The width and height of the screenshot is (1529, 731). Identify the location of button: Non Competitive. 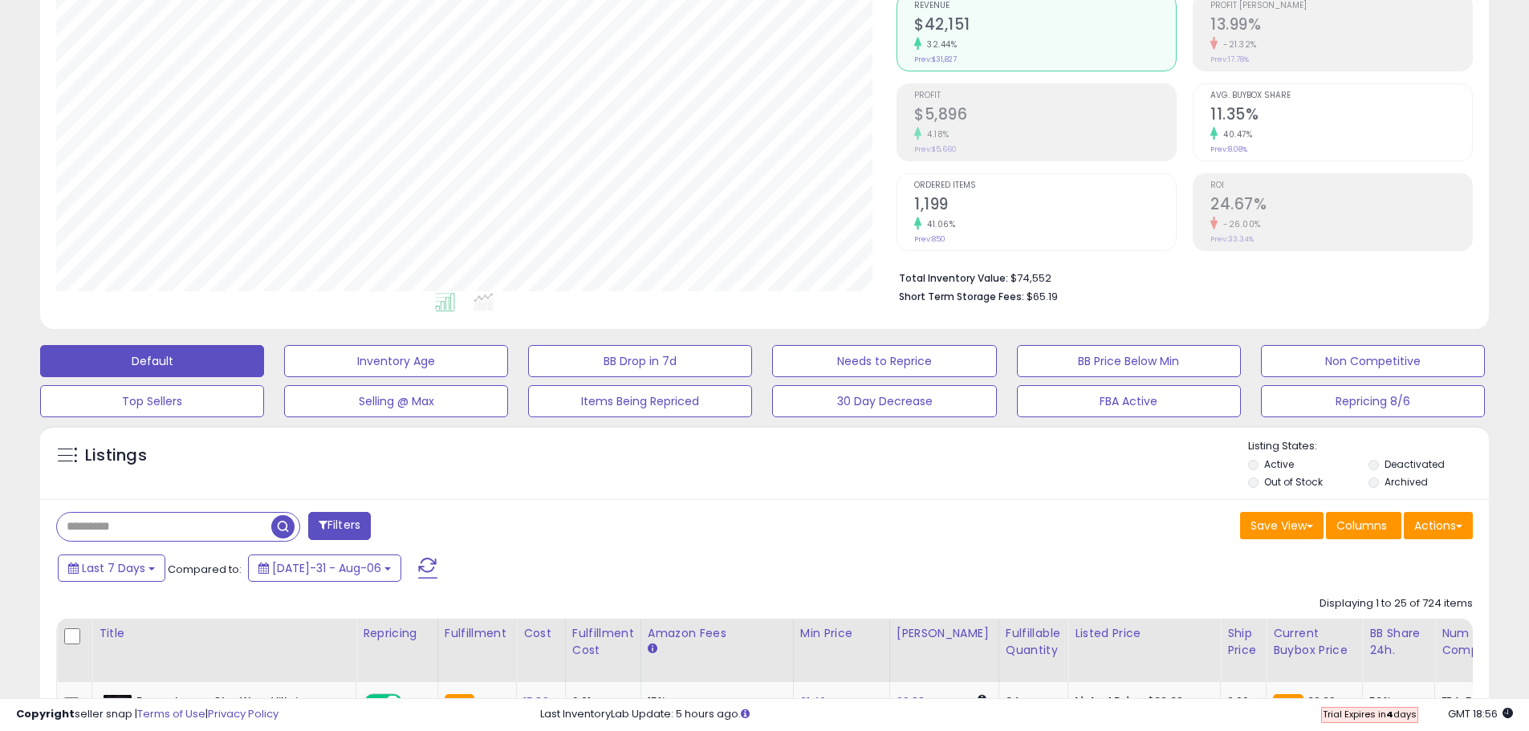
(1372, 361).